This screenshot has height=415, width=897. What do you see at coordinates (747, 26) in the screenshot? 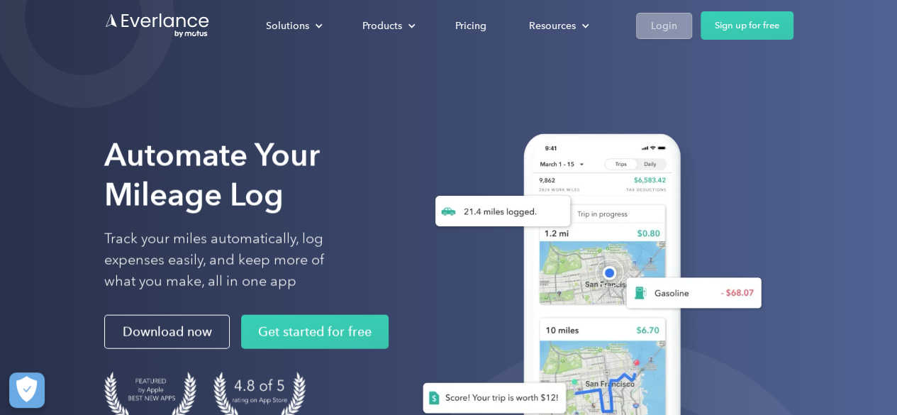
I see `a: Sign up for free` at bounding box center [747, 26].